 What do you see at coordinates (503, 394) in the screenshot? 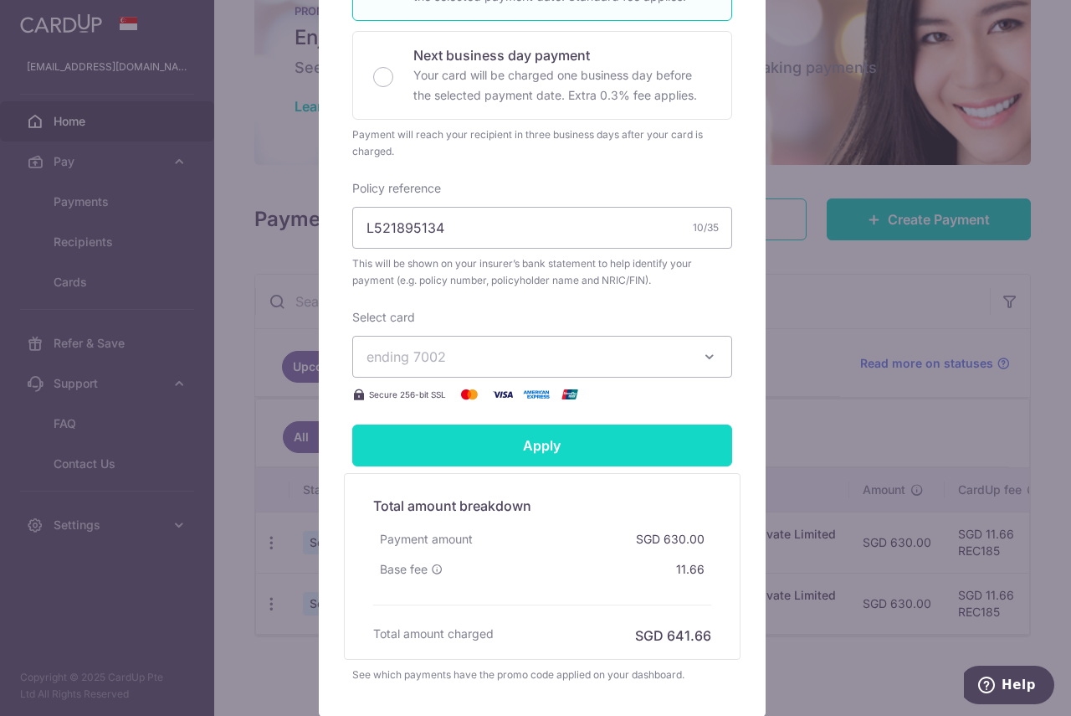
I see `img: Visa` at bounding box center [503, 394].